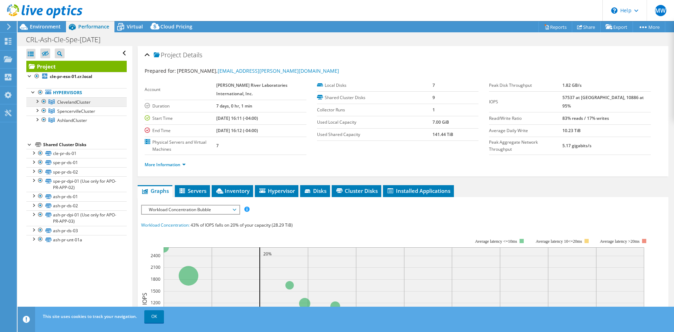 The height and width of the screenshot is (332, 674). What do you see at coordinates (526, 131) in the screenshot?
I see `label: Average Daily Write` at bounding box center [526, 131].